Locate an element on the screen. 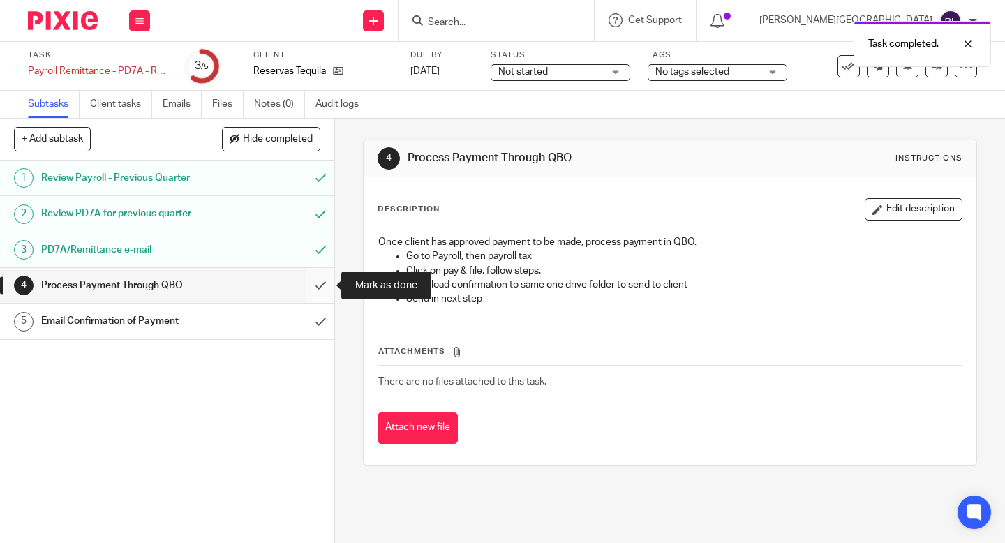 This screenshot has height=543, width=1005. button: Attach new file is located at coordinates (418, 428).